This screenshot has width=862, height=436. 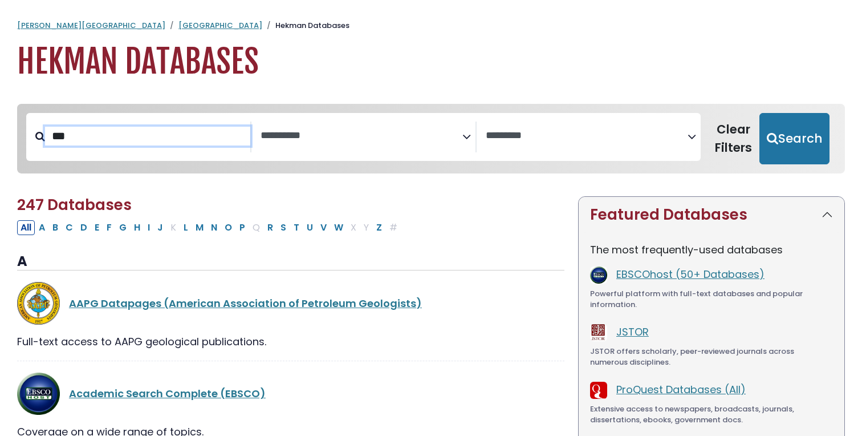 I want to click on button: Filter Results V, so click(x=323, y=228).